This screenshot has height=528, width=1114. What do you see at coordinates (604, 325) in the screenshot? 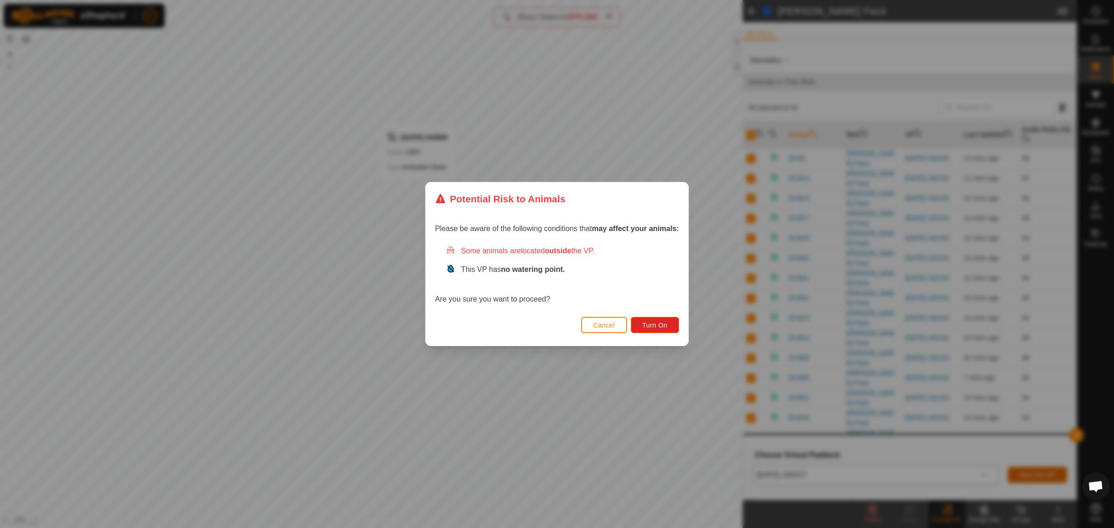
I see `span: Cancel` at bounding box center [604, 325].